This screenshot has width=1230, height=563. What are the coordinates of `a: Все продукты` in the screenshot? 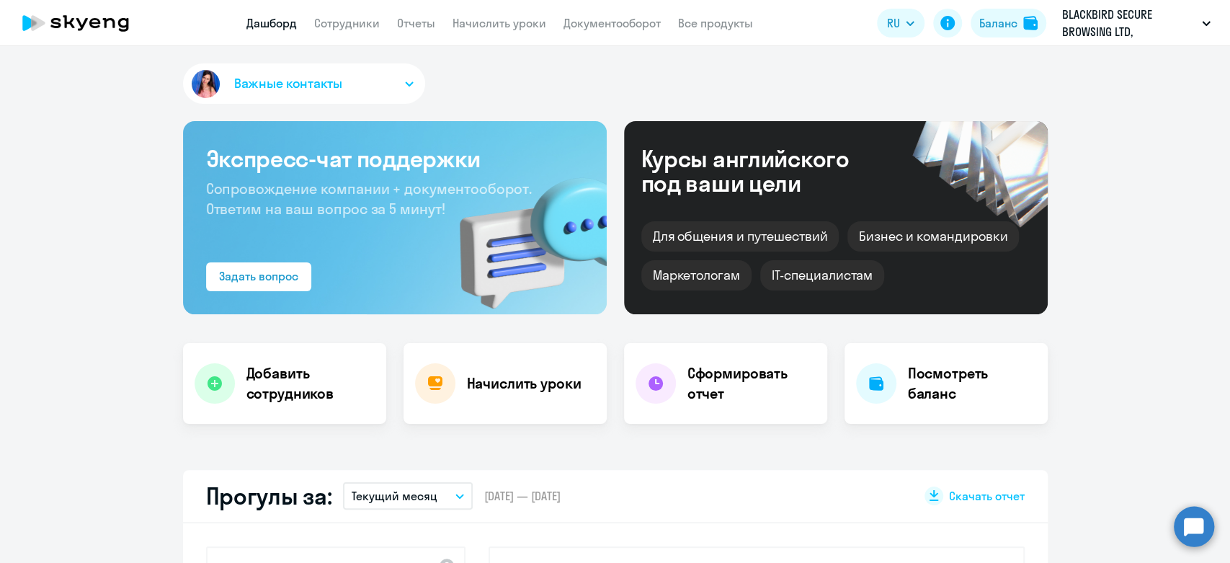 It's located at (716, 23).